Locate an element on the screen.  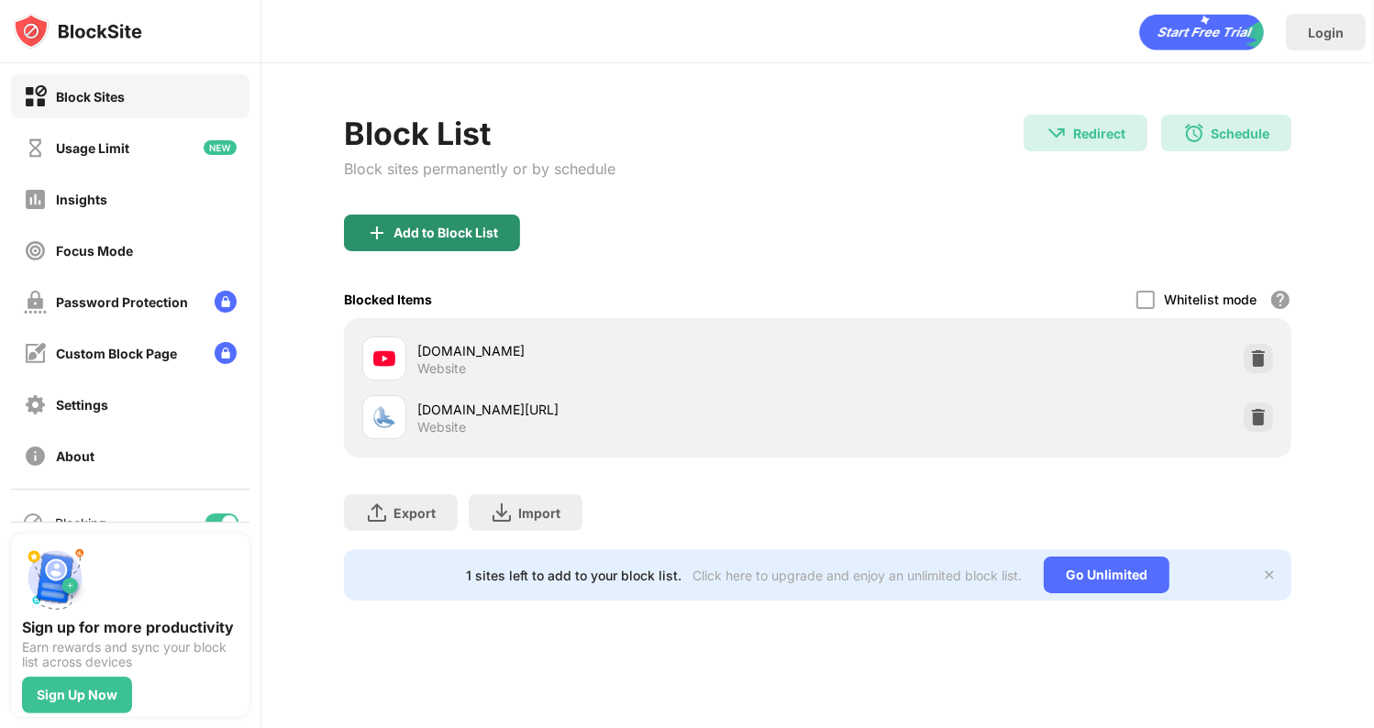
div: Whitelist mode is located at coordinates (1210, 299).